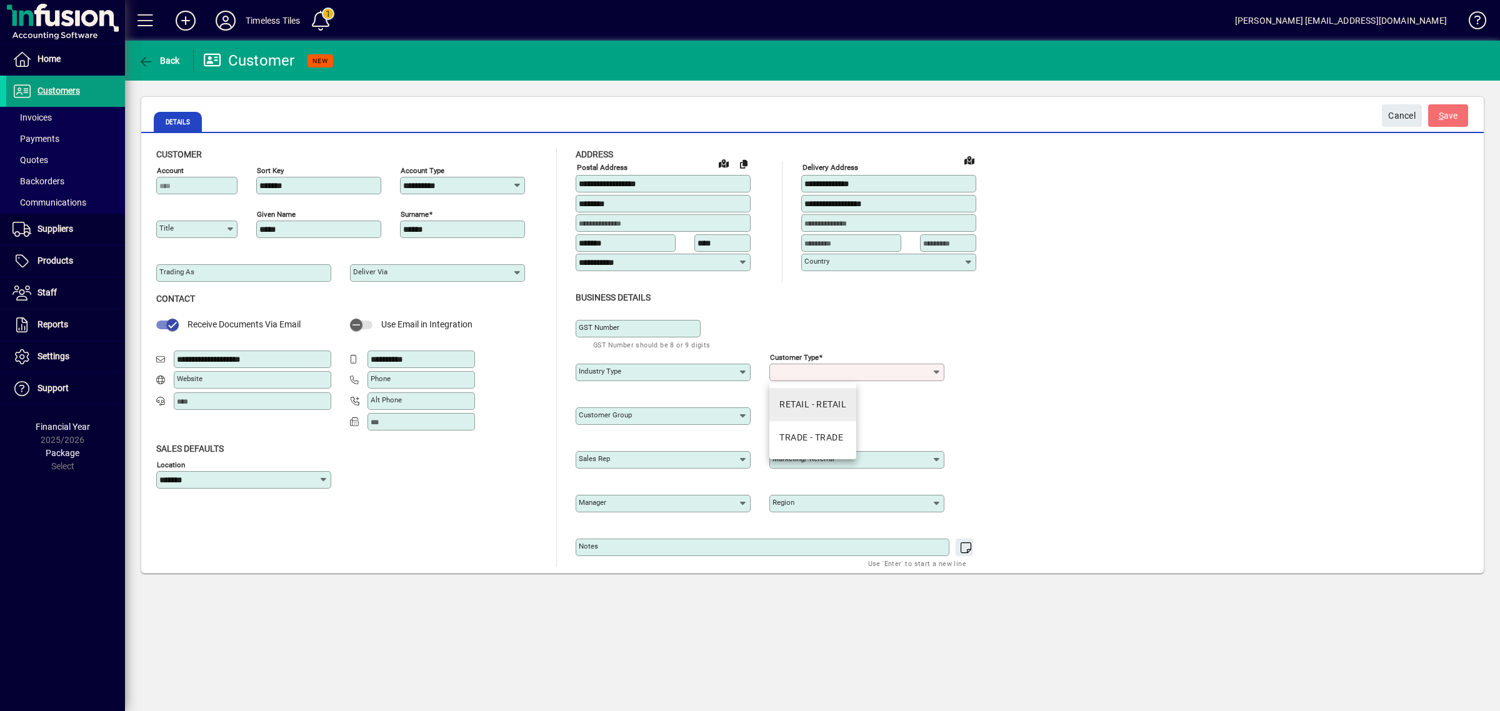 The image size is (1500, 711). I want to click on button: Cancel, so click(1402, 116).